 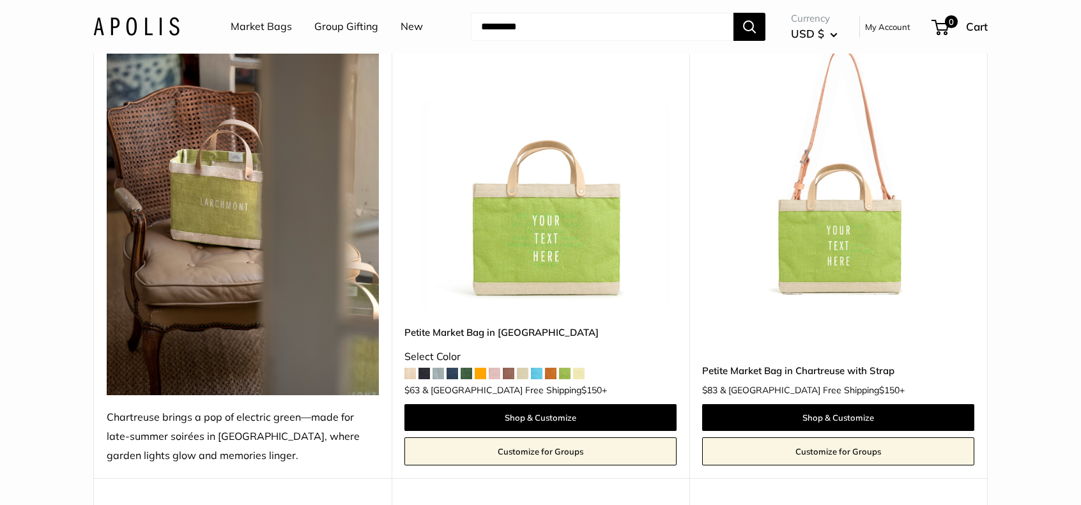 What do you see at coordinates (814, 34) in the screenshot?
I see `button: USD $` at bounding box center [814, 34].